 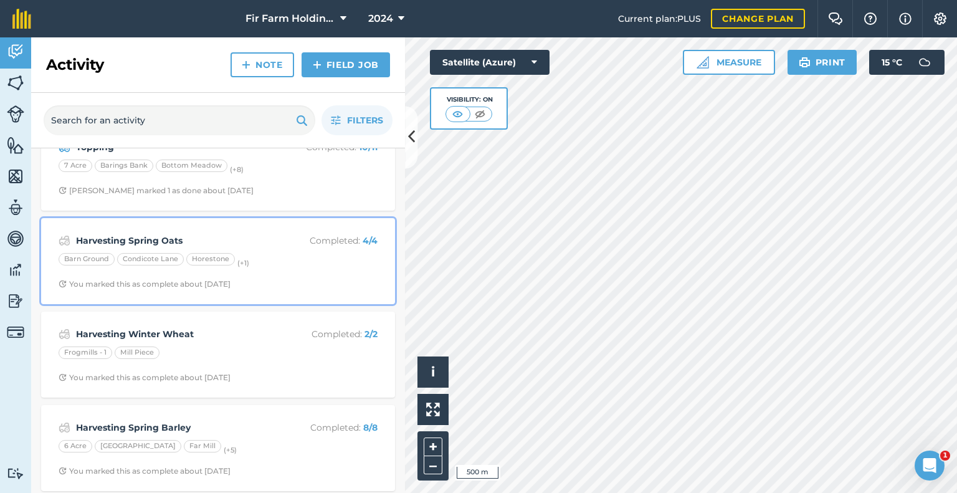 I want to click on a: Field Job, so click(x=346, y=65).